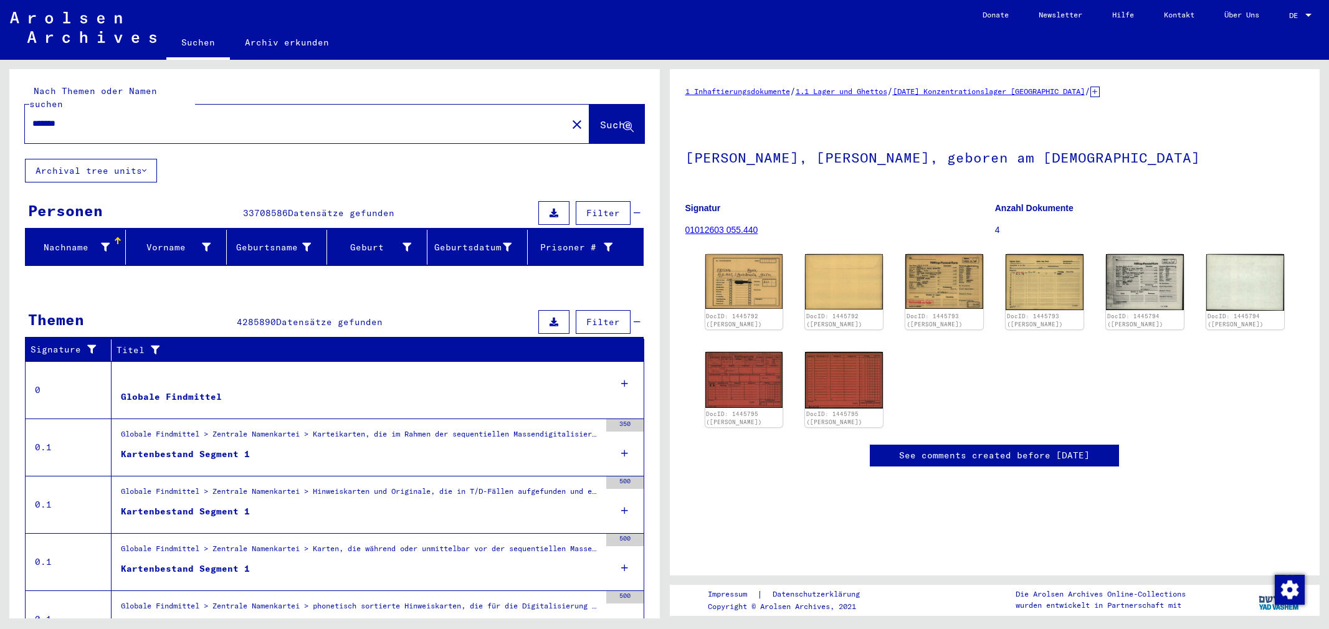 This screenshot has height=629, width=1329. What do you see at coordinates (722, 230) in the screenshot?
I see `a: 01012603 055.440` at bounding box center [722, 230].